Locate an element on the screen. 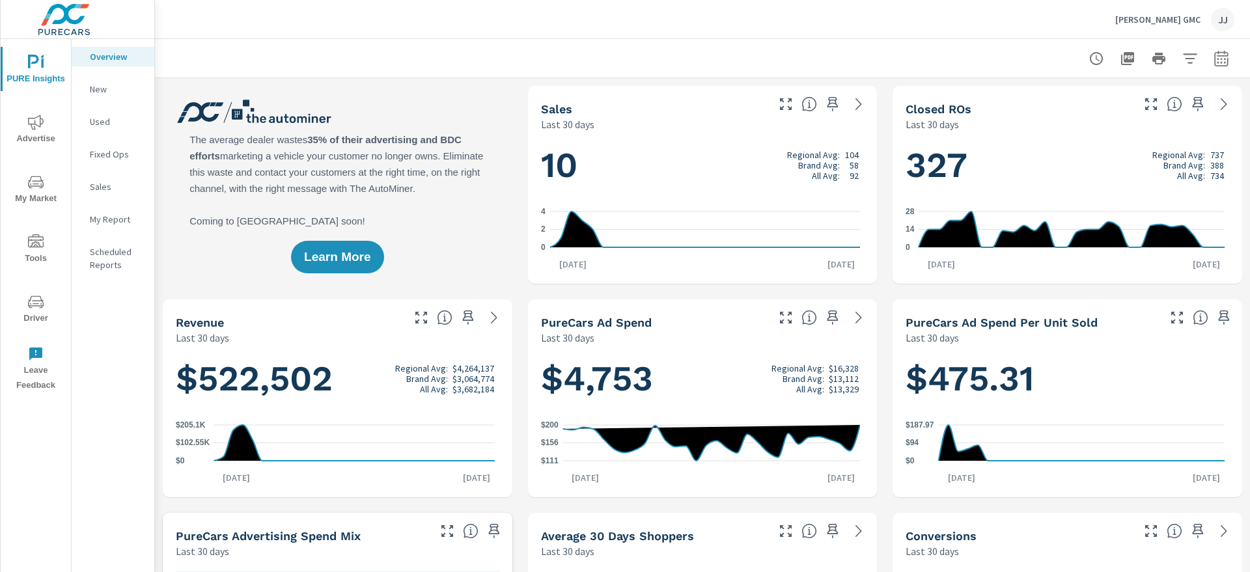  p: $4,264,137 is located at coordinates (473, 369).